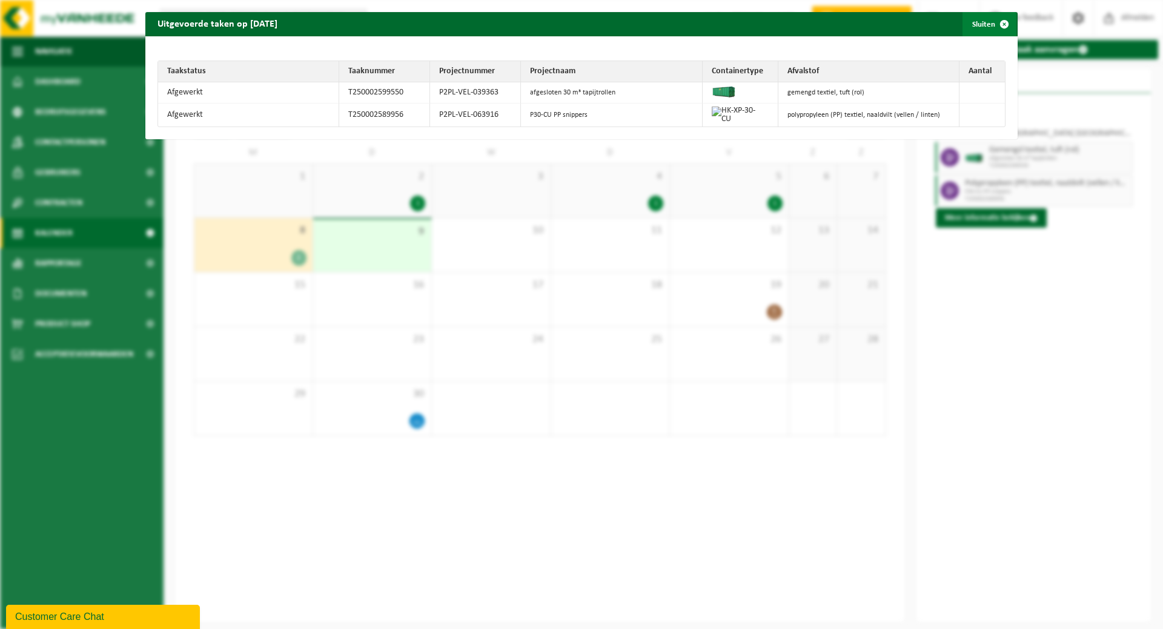 The image size is (1163, 629). Describe the element at coordinates (476, 93) in the screenshot. I see `td: P2PL-VEL-039363` at that location.